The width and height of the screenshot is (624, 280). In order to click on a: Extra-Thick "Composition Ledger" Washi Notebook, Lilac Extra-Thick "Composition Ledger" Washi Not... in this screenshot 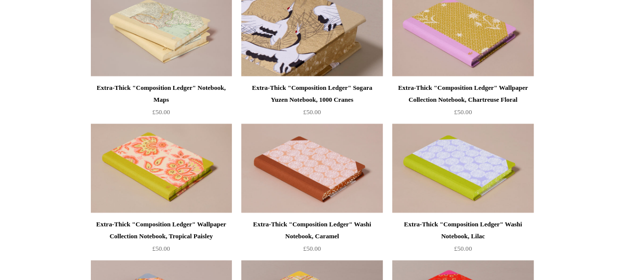, I will do `click(463, 168)`.